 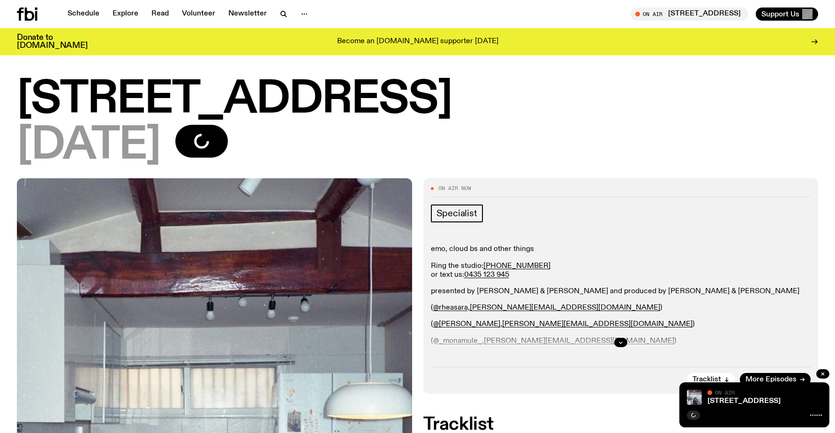 What do you see at coordinates (621, 271) in the screenshot?
I see `p: Ring the studio: or text us:` at bounding box center [621, 271].